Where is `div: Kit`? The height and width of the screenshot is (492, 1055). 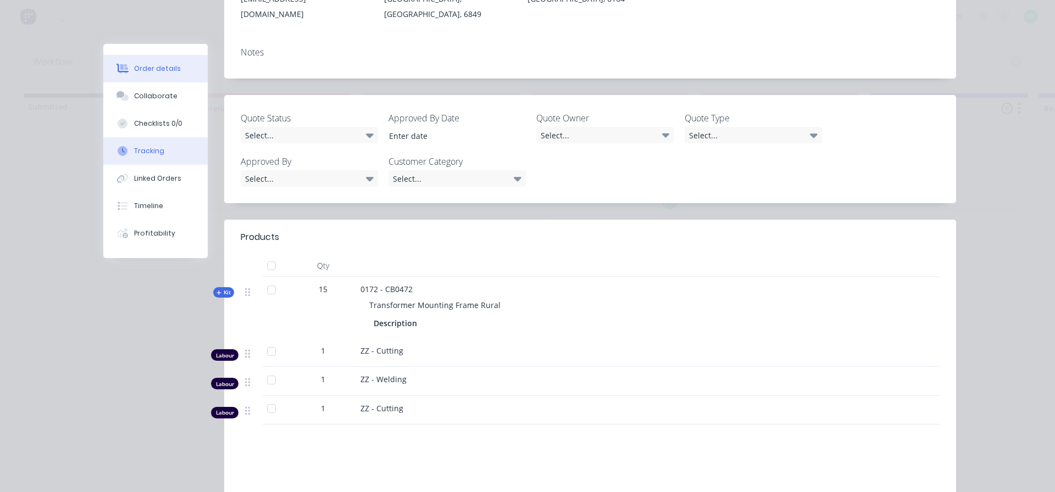
div: Kit is located at coordinates (224, 292).